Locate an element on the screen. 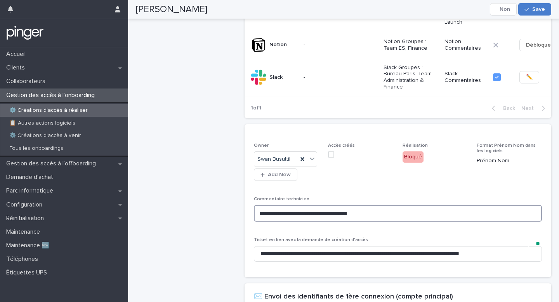 The height and width of the screenshot is (302, 559). p: Configuration is located at coordinates (26, 205).